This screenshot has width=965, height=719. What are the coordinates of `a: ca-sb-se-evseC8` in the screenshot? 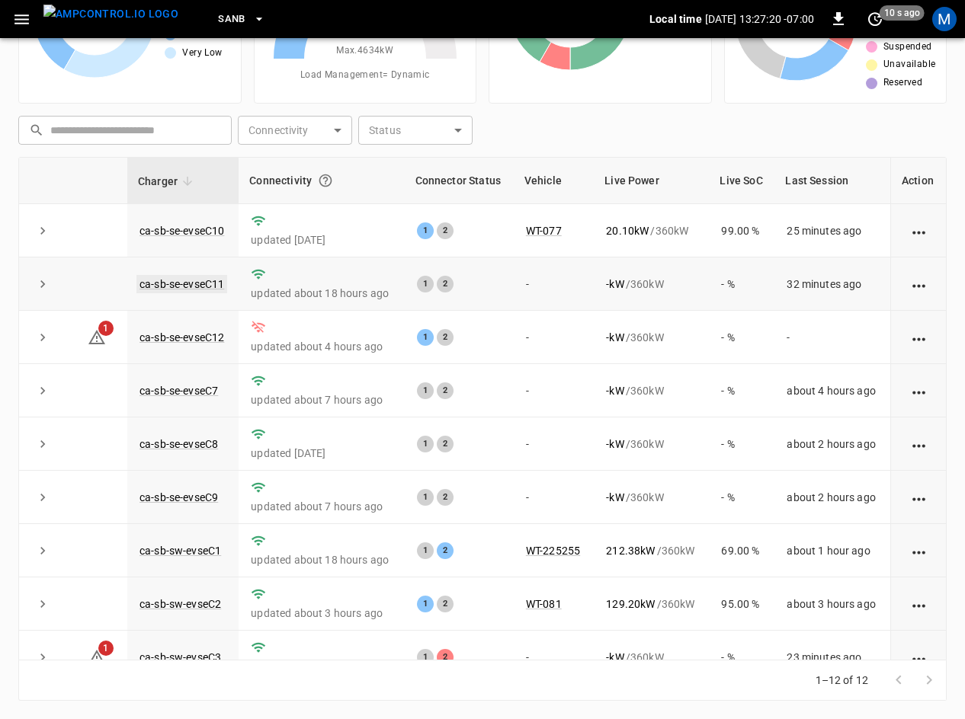 It's located at (178, 444).